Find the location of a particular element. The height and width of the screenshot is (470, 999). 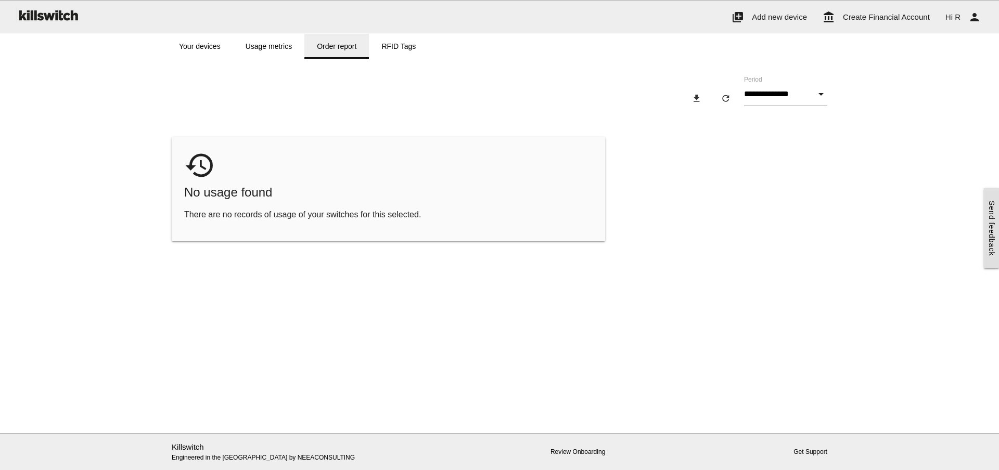

img: ks-logo-black-160-b.png is located at coordinates (48, 15).